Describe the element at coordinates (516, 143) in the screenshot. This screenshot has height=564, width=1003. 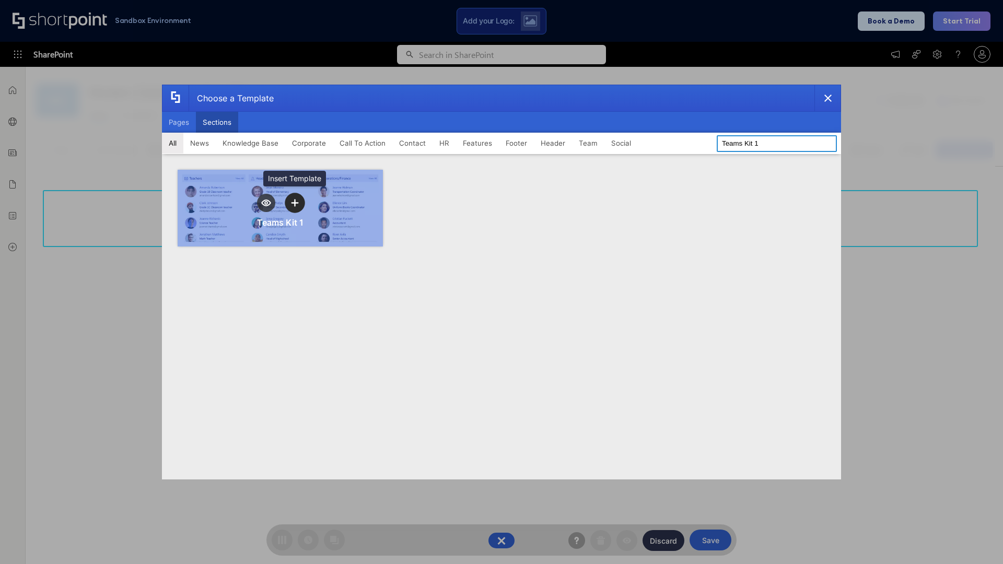
I see `button: Footer` at that location.